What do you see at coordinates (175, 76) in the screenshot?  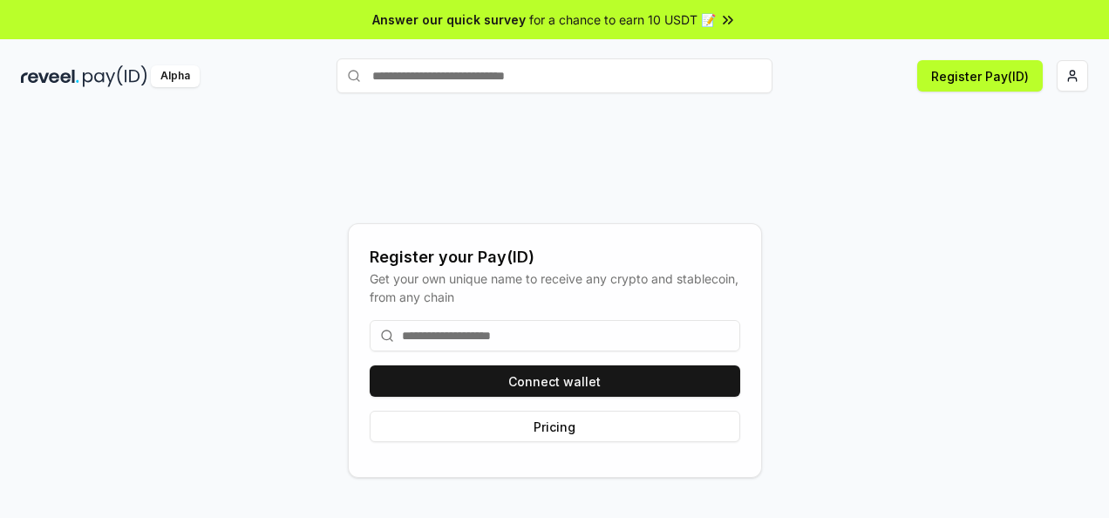 I see `div: Alpha` at bounding box center [175, 76].